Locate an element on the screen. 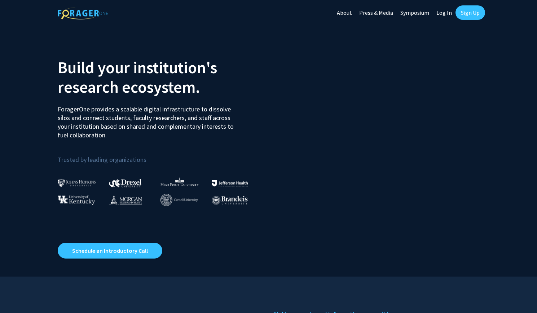  img: Thomas Jefferson University is located at coordinates (230, 183).